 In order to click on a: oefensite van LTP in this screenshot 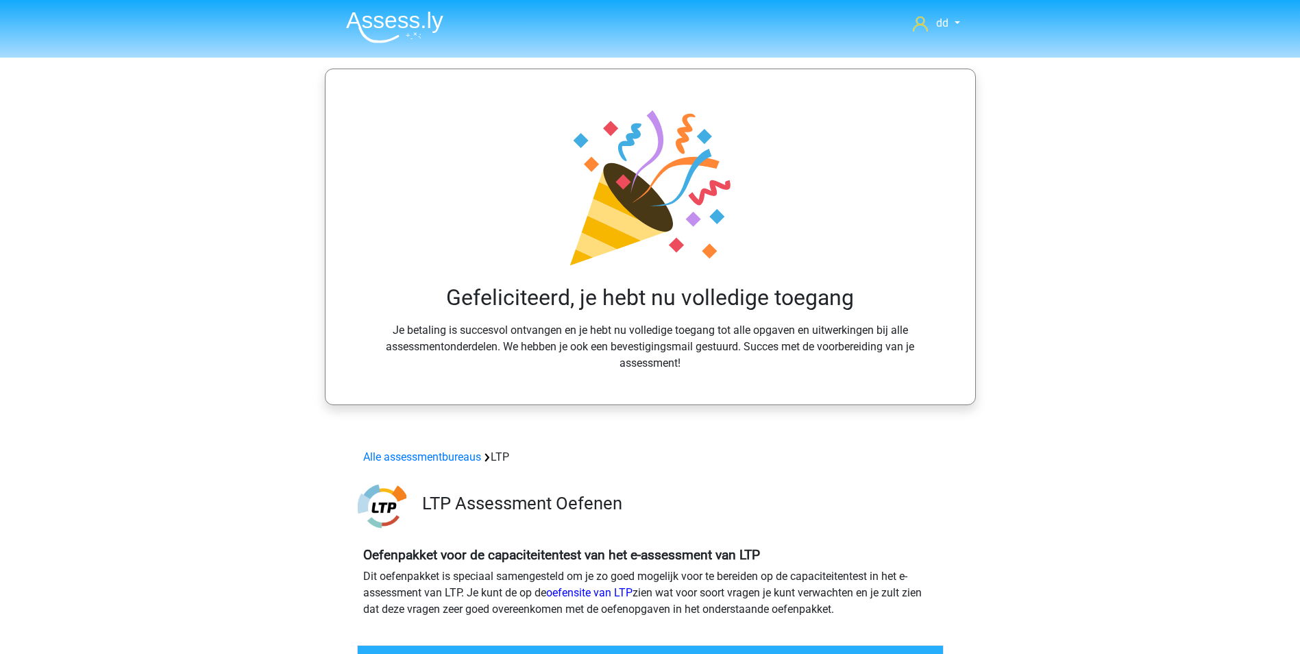, I will do `click(589, 592)`.